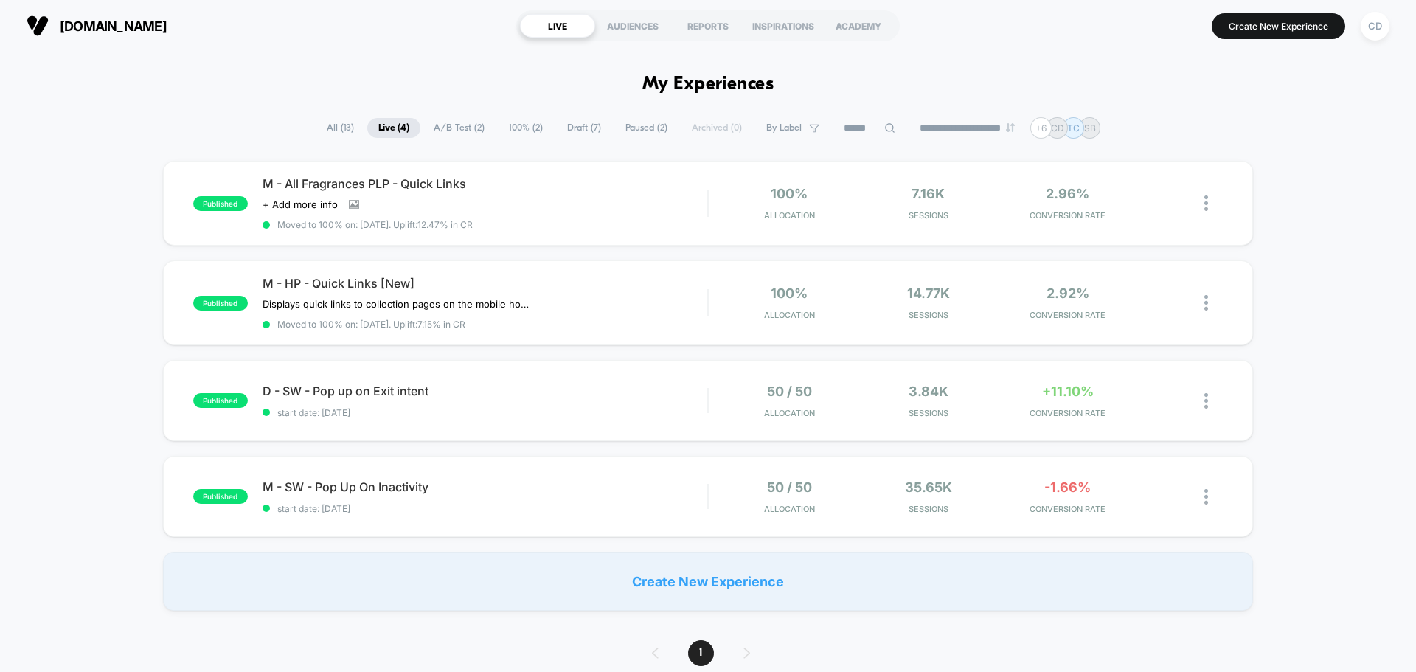 The width and height of the screenshot is (1416, 672). What do you see at coordinates (1375, 26) in the screenshot?
I see `button: CD` at bounding box center [1375, 26].